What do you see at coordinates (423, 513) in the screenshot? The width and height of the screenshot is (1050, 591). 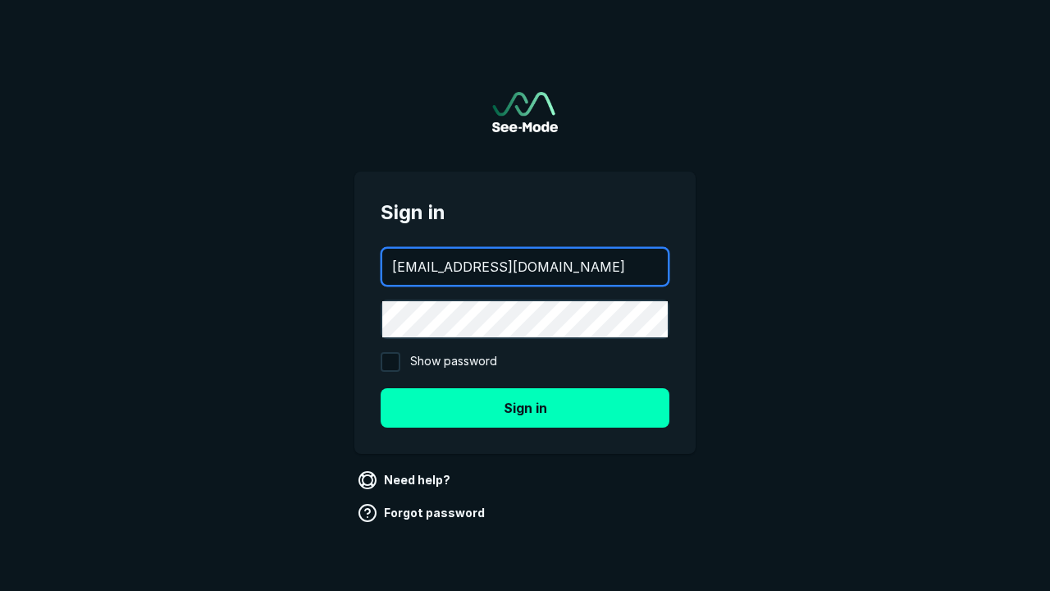 I see `a: Forgot password` at bounding box center [423, 513].